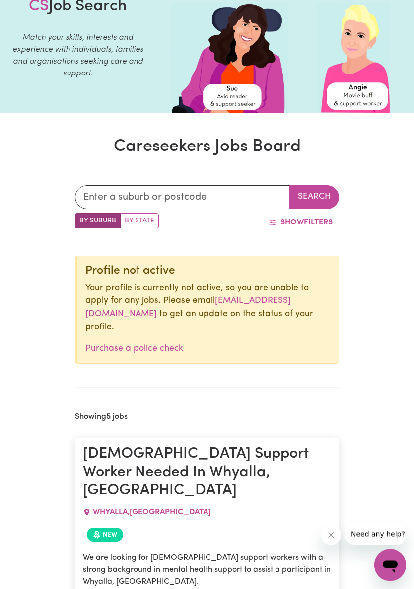 This screenshot has height=589, width=414. What do you see at coordinates (301, 223) in the screenshot?
I see `button: ShowFilters` at bounding box center [301, 223].